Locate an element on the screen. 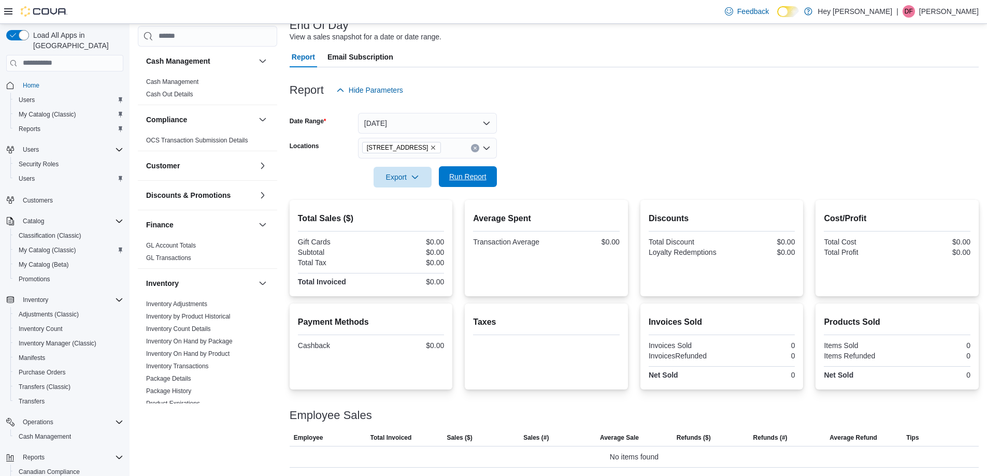 This screenshot has height=476, width=987. span: Hide Parameters is located at coordinates (376, 90).